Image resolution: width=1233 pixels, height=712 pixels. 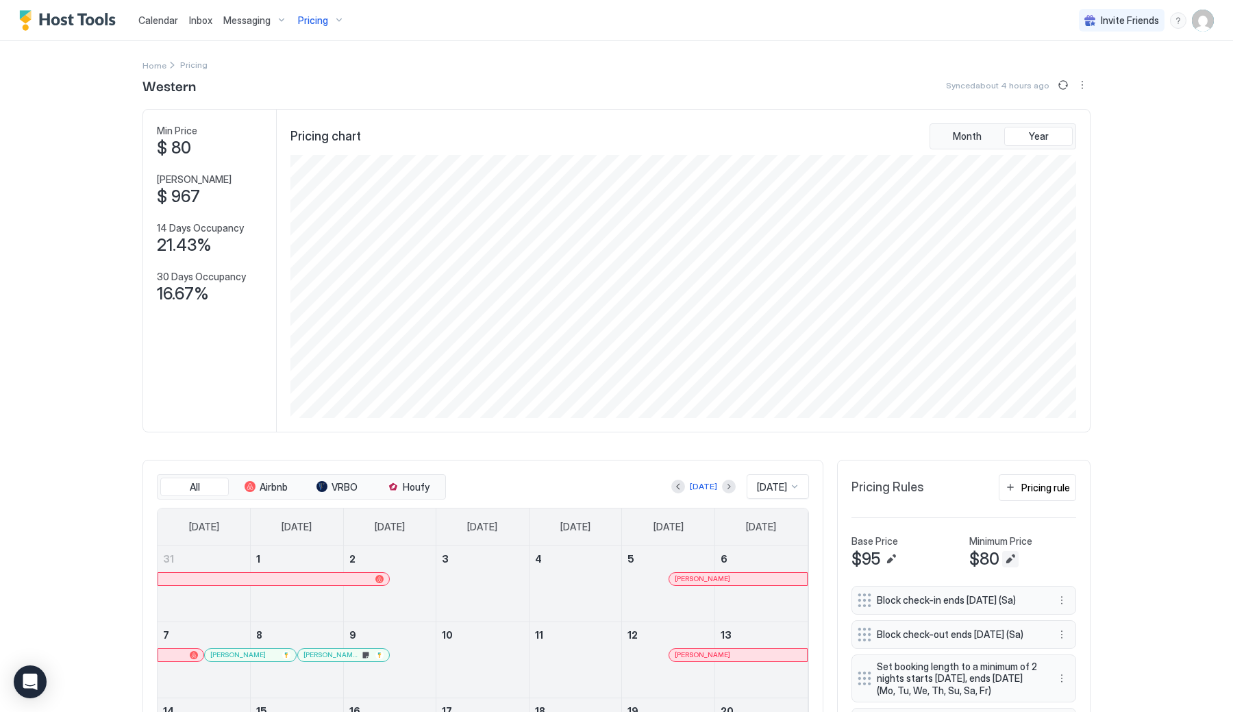 What do you see at coordinates (888, 487) in the screenshot?
I see `span: Pricing Rules` at bounding box center [888, 487].